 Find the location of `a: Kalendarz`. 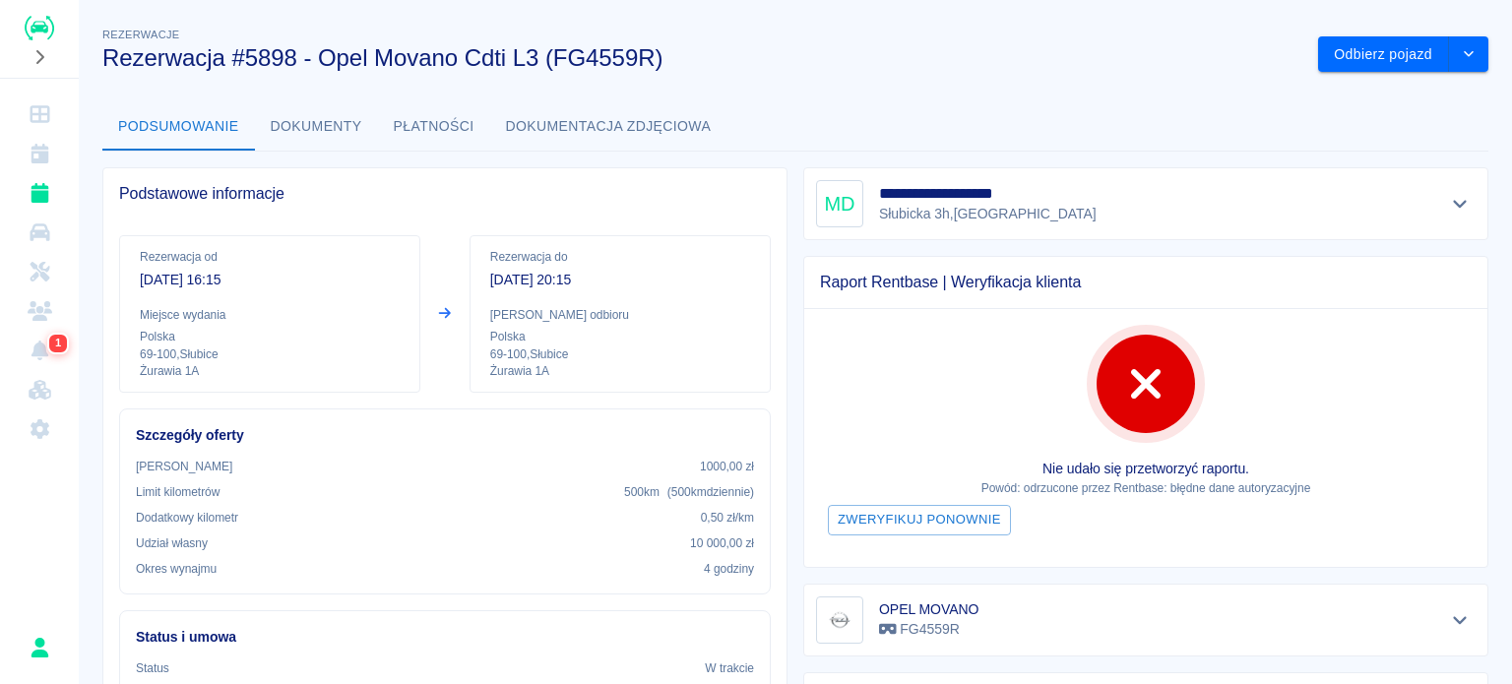

a: Kalendarz is located at coordinates (39, 154).